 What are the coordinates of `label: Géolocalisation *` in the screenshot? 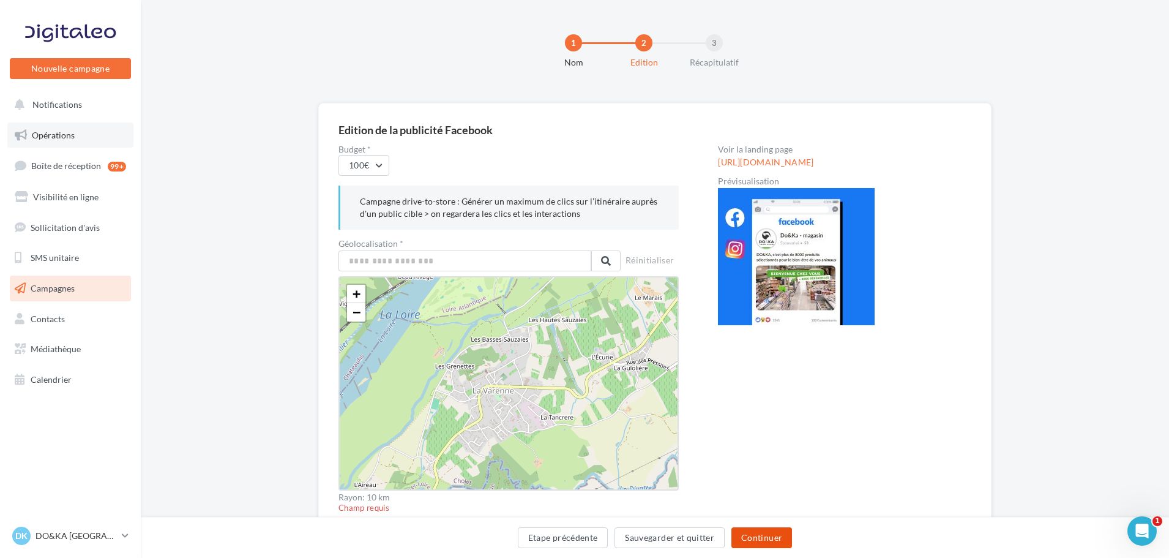 It's located at (479, 244).